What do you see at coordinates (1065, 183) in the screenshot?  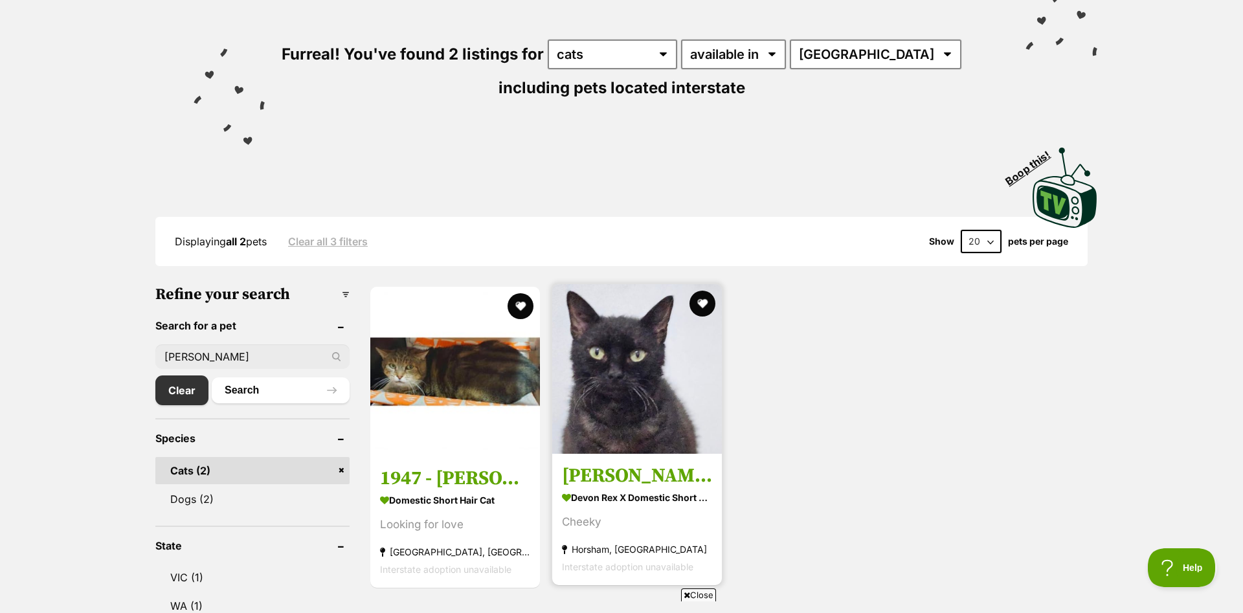 I see `a: Boop this!` at bounding box center [1065, 183].